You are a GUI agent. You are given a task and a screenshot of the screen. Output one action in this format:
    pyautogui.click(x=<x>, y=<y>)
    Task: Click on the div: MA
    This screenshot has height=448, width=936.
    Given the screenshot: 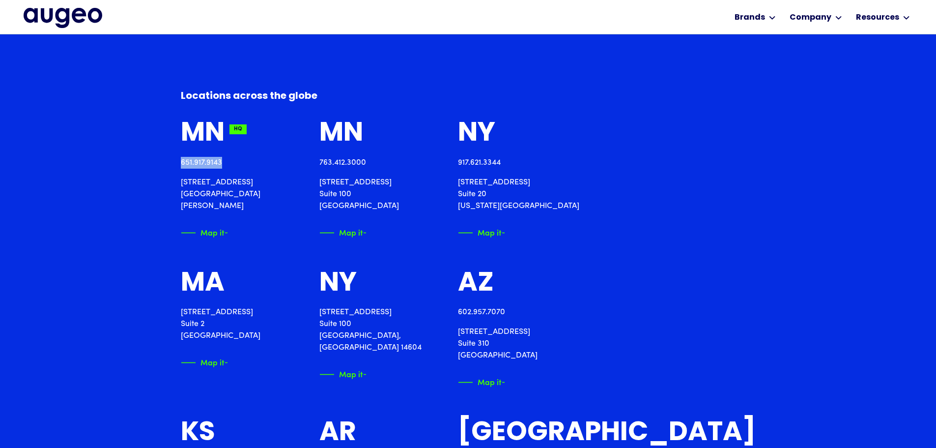 What is the action you would take?
    pyautogui.click(x=202, y=283)
    